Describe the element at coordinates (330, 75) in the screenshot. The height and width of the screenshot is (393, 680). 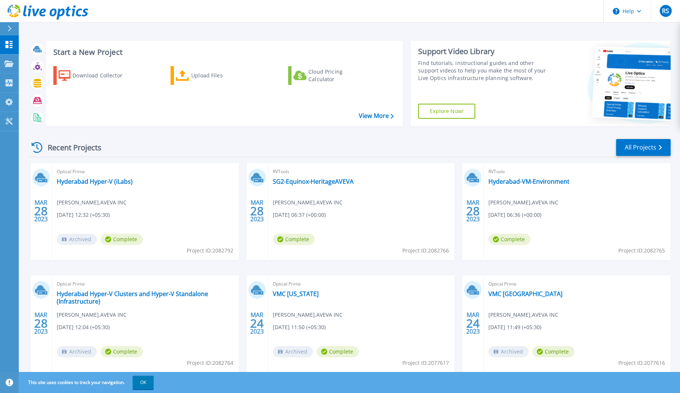
I see `a: Cloud Pricing Calculator` at that location.